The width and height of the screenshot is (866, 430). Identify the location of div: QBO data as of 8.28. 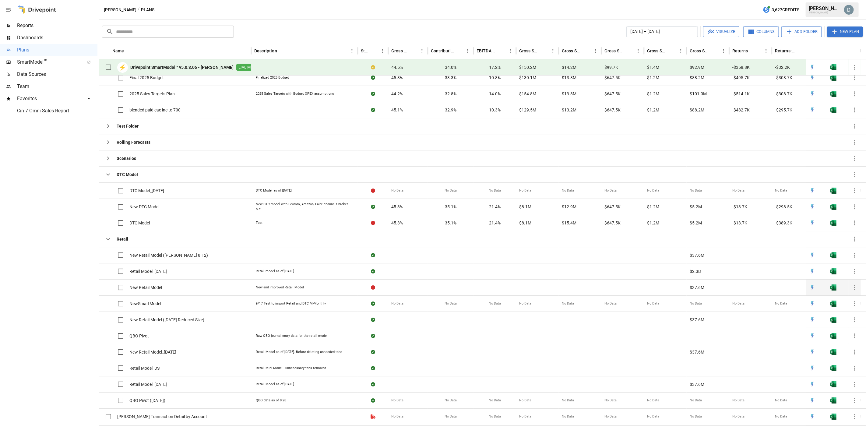
(271, 400).